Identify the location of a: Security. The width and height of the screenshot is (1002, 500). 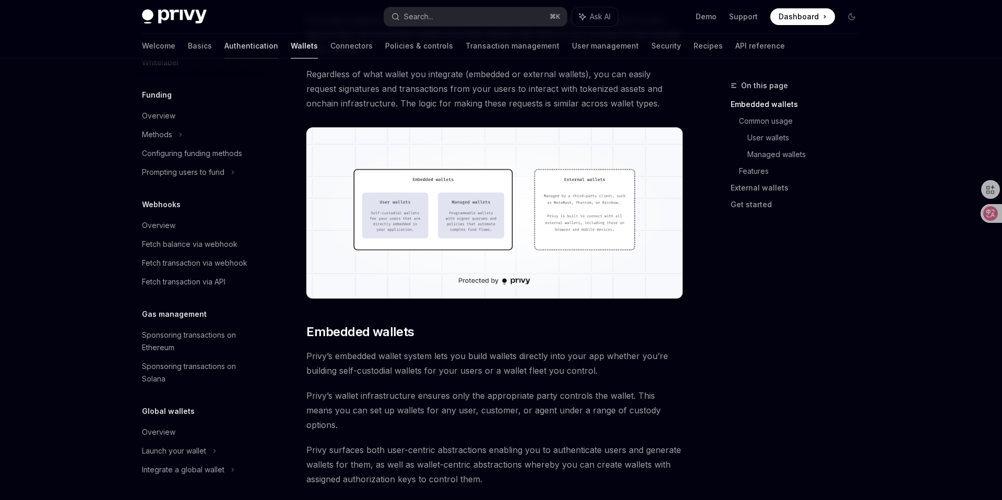
(666, 46).